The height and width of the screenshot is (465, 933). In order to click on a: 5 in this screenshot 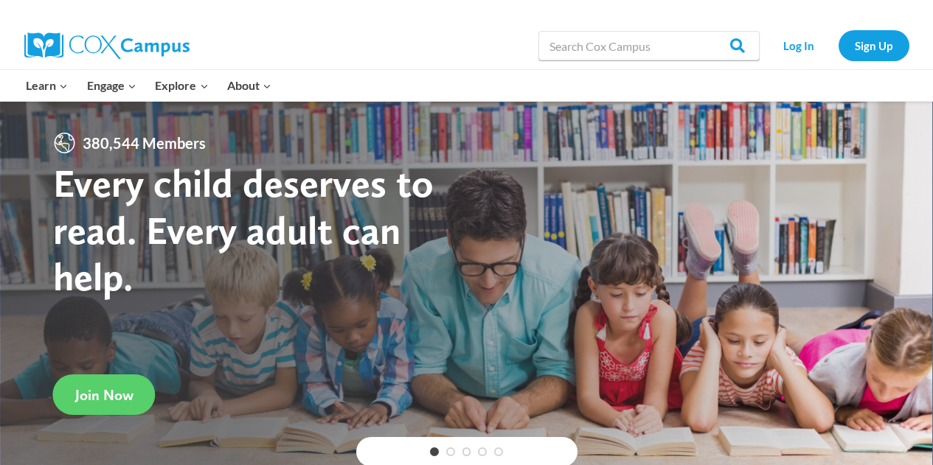, I will do `click(499, 452)`.